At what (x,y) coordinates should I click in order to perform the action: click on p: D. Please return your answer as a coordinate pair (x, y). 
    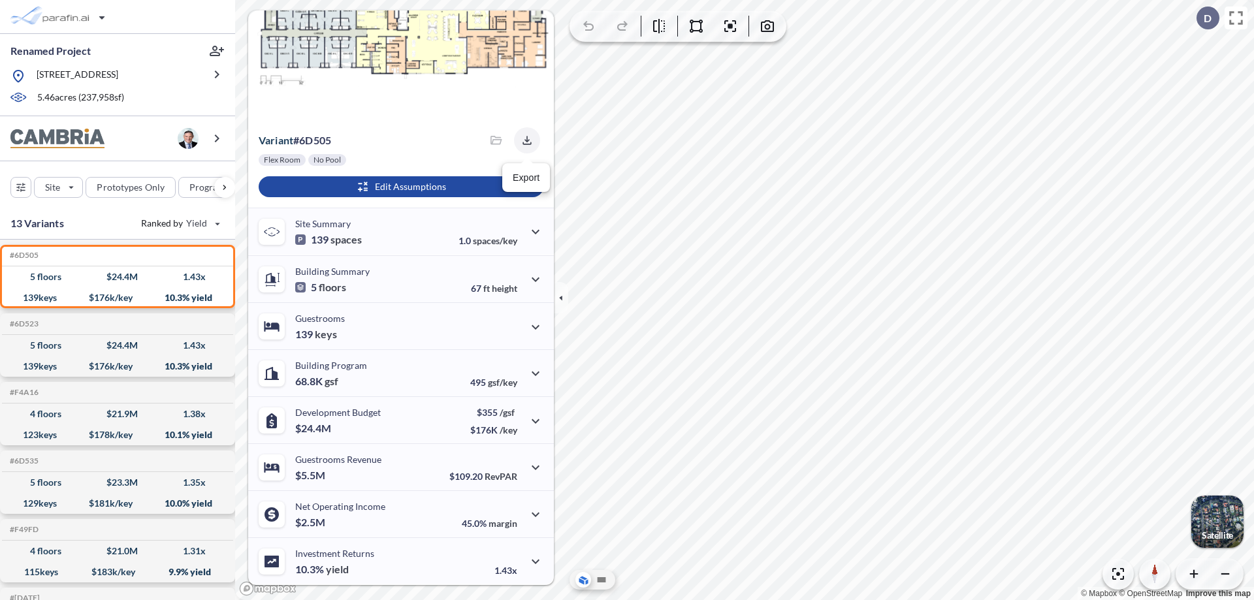
    Looking at the image, I should click on (1207, 18).